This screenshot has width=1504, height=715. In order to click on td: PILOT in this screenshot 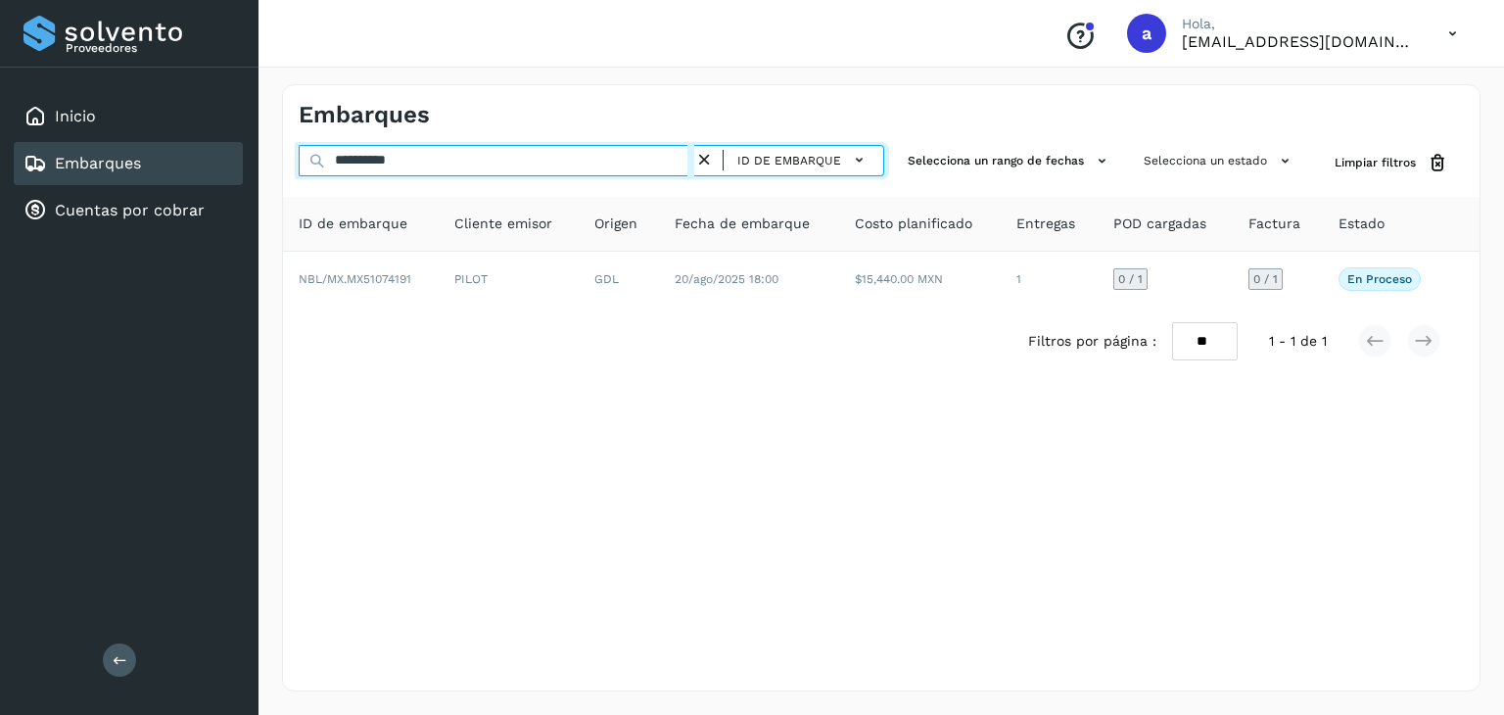, I will do `click(508, 279)`.